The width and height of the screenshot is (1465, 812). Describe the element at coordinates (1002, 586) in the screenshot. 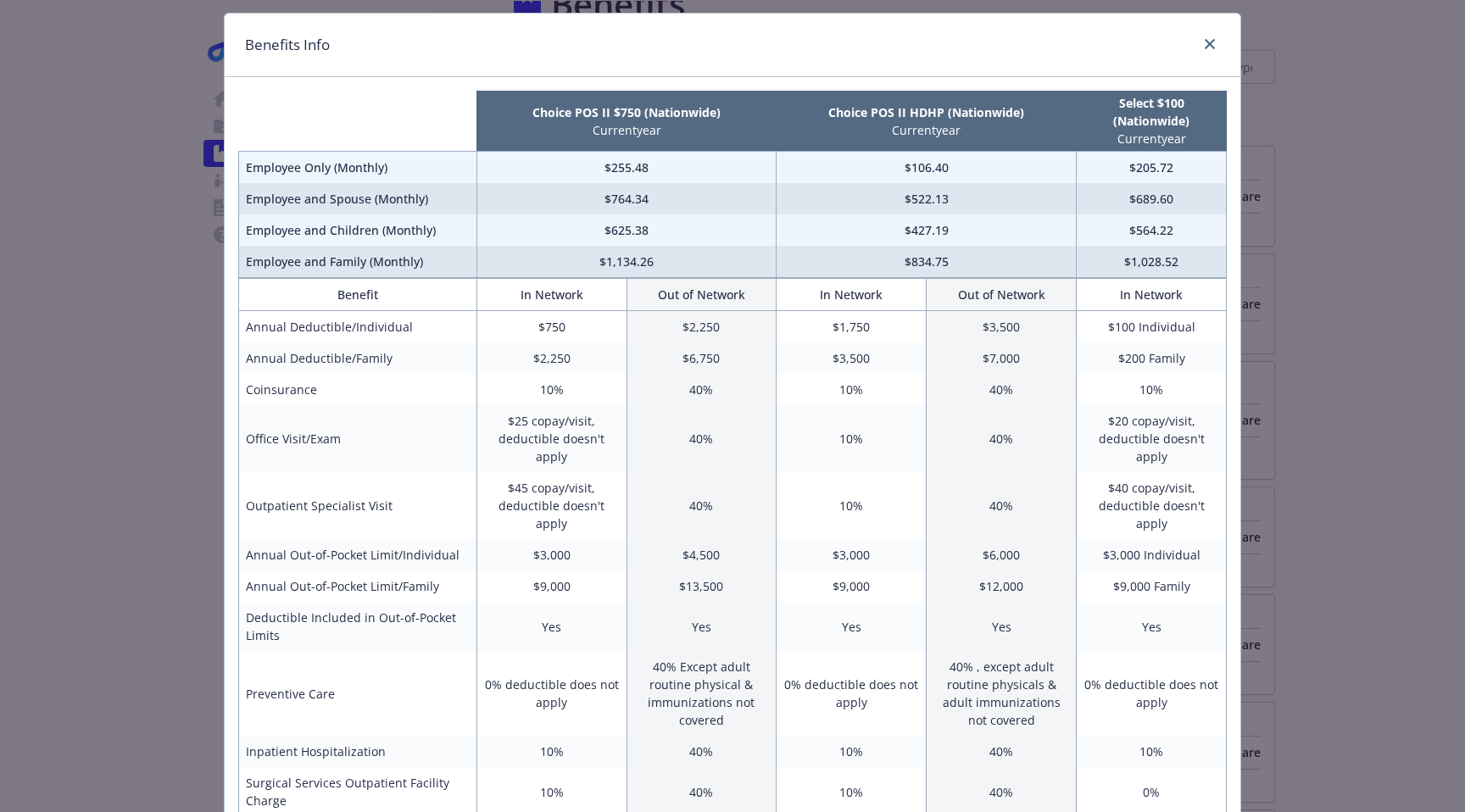

I see `td: $12,000` at that location.